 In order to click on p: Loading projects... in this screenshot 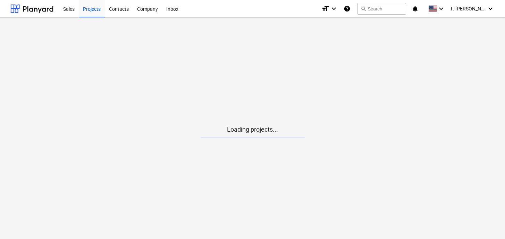, I will do `click(253, 130)`.